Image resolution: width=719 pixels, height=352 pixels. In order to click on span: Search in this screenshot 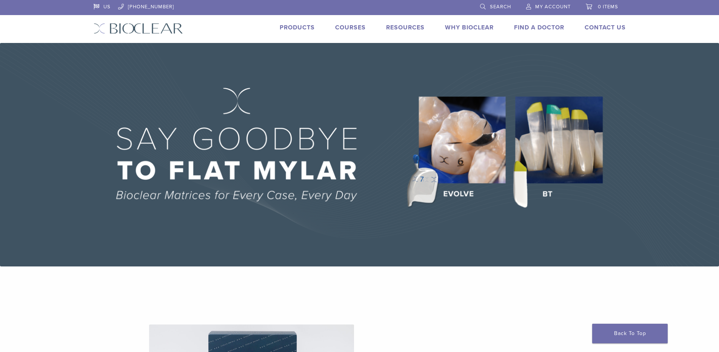, I will do `click(500, 7)`.